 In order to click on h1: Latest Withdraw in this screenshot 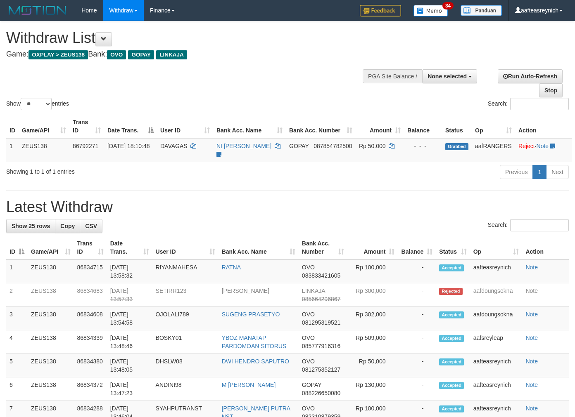, I will do `click(287, 207)`.